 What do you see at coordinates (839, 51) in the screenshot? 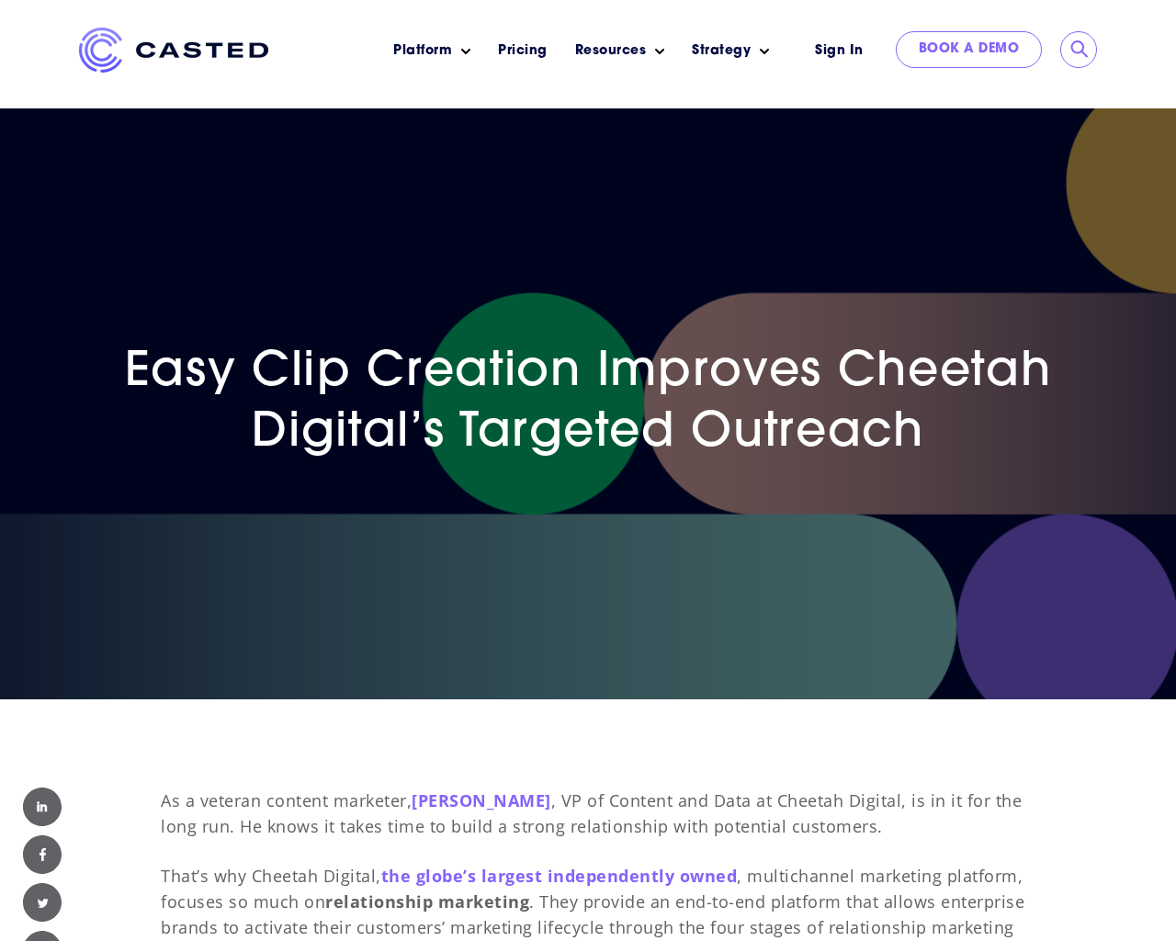
I see `a: Sign In` at bounding box center [839, 51].